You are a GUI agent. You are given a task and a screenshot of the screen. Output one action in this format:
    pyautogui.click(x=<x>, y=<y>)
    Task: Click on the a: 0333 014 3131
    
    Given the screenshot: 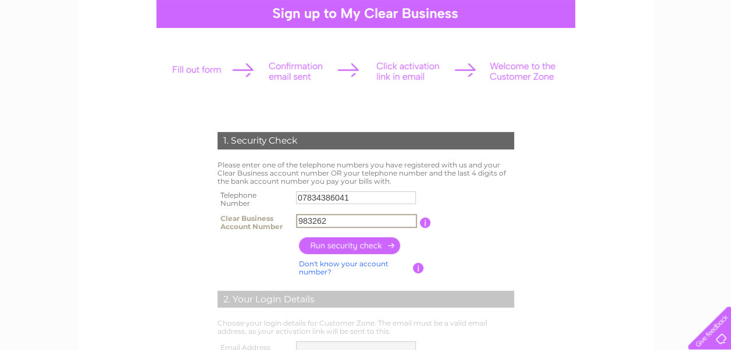 What is the action you would take?
    pyautogui.click(x=552, y=13)
    